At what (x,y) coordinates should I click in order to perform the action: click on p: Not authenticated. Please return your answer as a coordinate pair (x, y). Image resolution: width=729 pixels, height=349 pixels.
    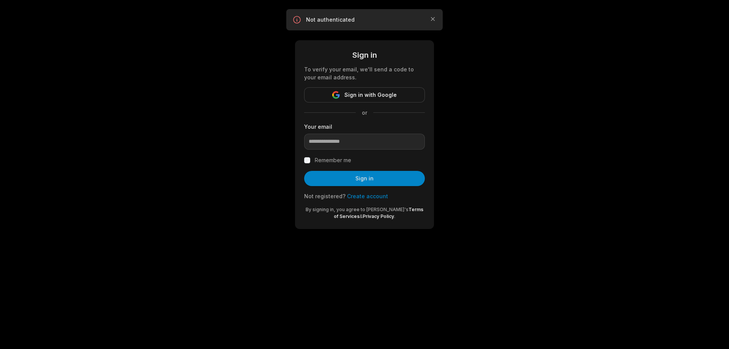
    Looking at the image, I should click on (365, 20).